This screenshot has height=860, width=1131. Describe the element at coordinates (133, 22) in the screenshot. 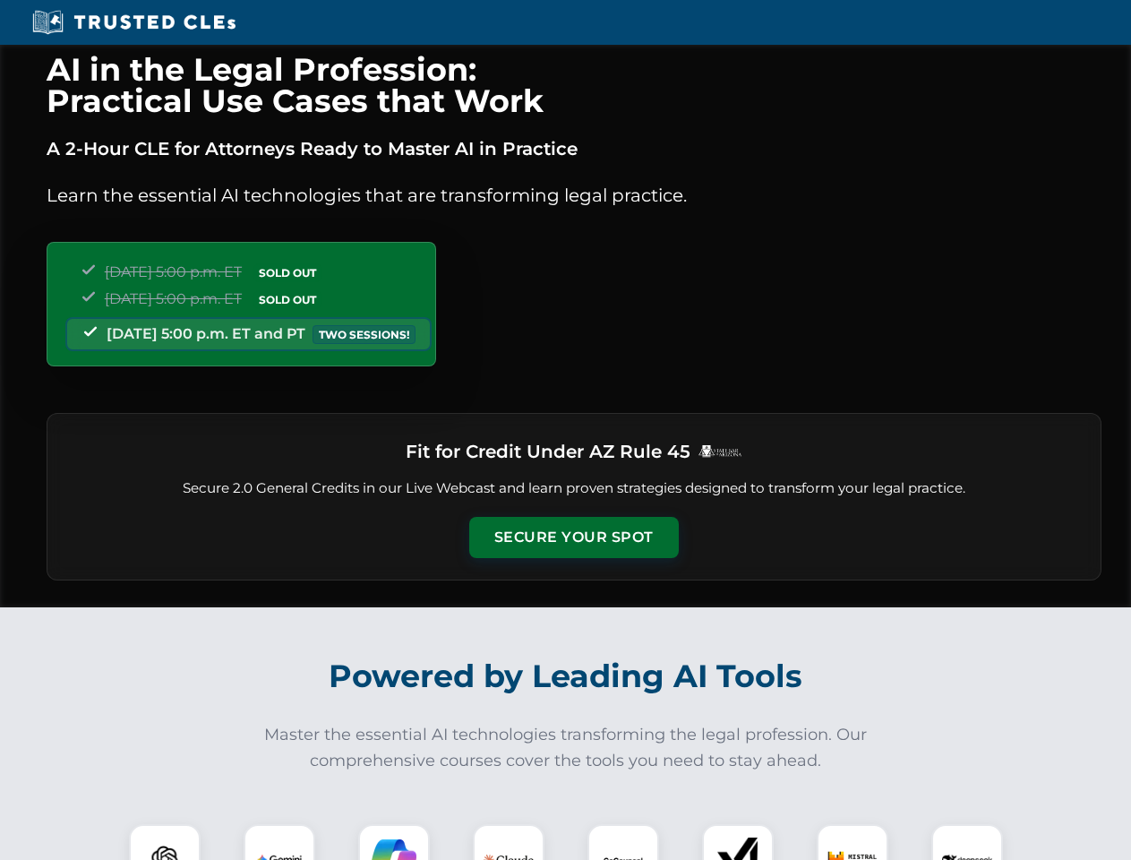

I see `img: Trusted CLEs` at that location.